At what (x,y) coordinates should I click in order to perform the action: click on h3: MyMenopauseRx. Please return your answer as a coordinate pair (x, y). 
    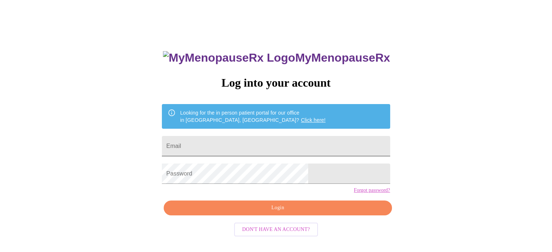
    Looking at the image, I should click on (277, 58).